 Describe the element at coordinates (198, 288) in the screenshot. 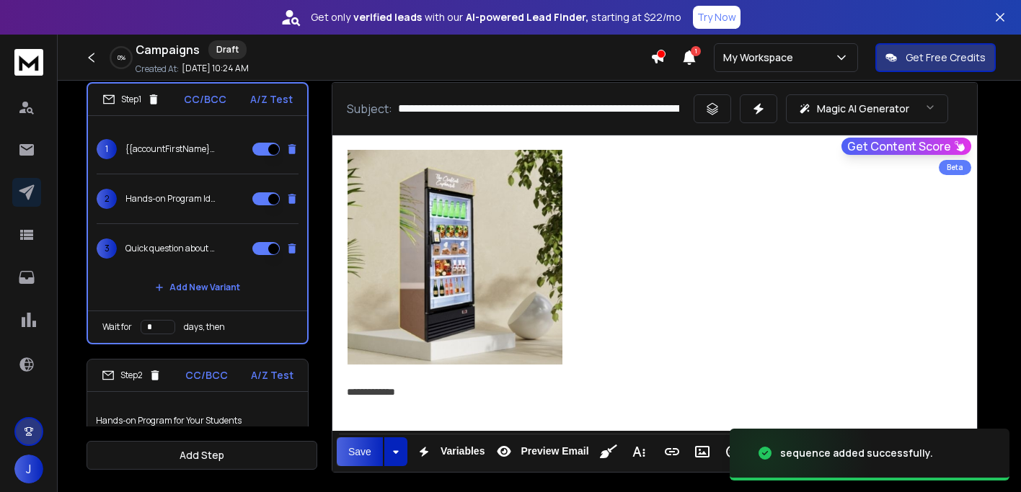

I see `button: Add New Variant` at that location.